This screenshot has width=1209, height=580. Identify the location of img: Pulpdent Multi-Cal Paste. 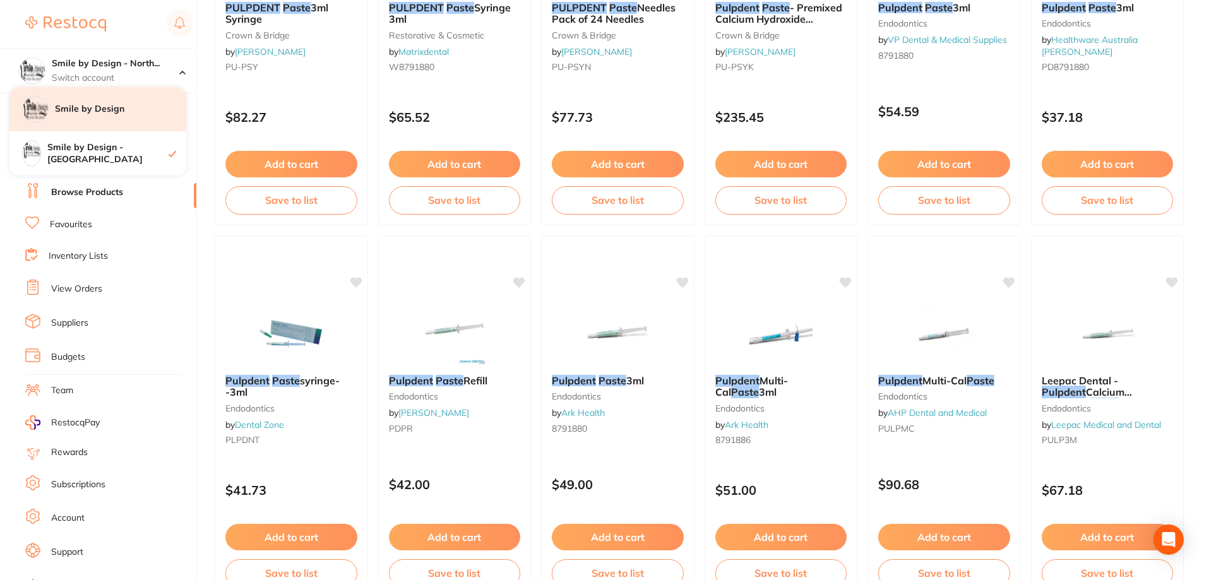
(944, 333).